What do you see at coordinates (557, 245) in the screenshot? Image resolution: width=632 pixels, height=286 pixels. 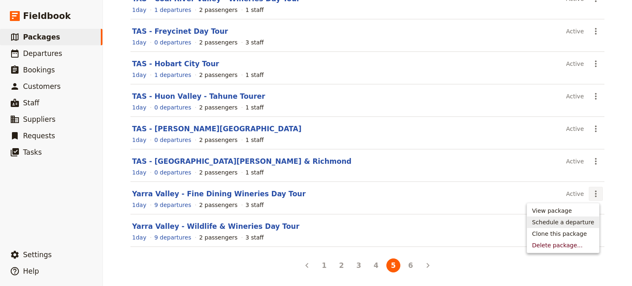 I see `span: Delete package...` at bounding box center [557, 245].